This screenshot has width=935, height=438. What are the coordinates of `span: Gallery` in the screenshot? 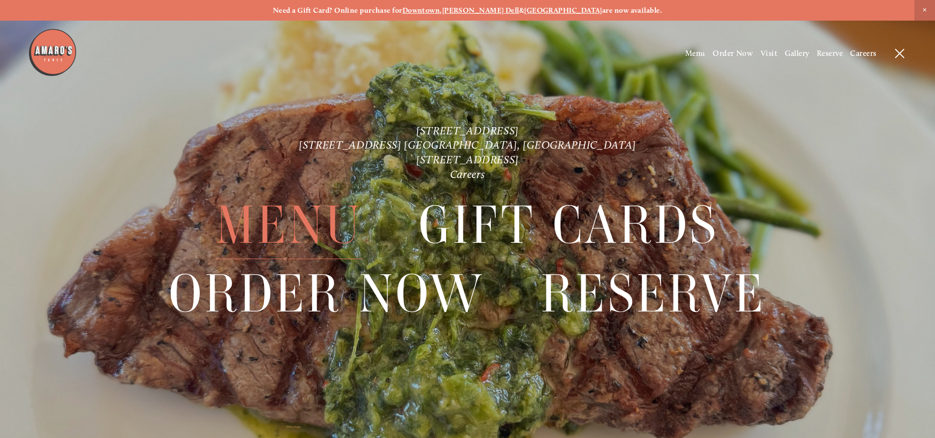 It's located at (797, 53).